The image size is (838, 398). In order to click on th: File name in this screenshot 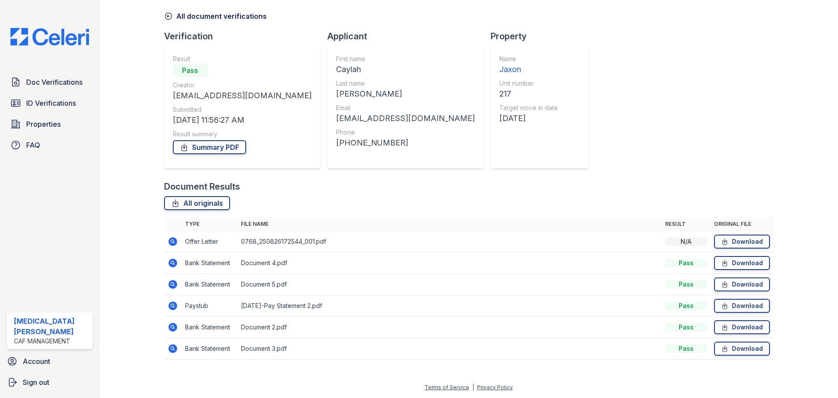, I will do `click(450, 224)`.